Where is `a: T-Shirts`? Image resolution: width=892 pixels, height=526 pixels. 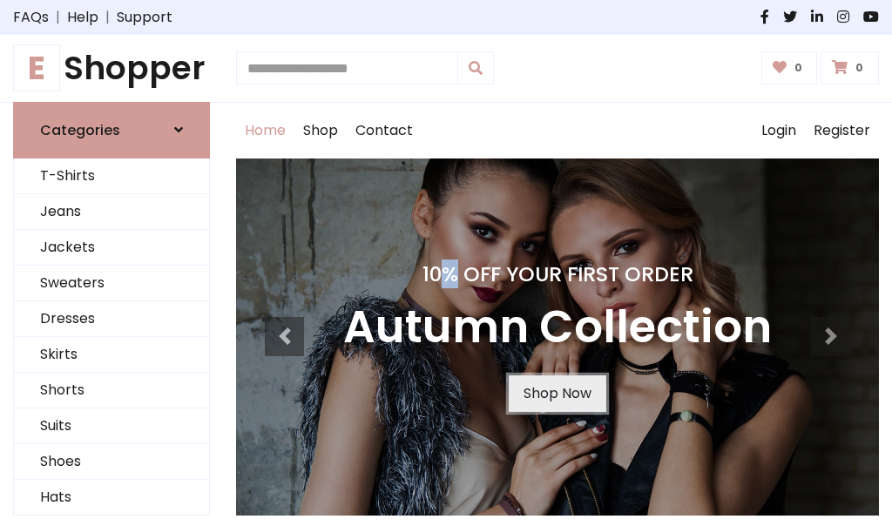 a: T-Shirts is located at coordinates (112, 176).